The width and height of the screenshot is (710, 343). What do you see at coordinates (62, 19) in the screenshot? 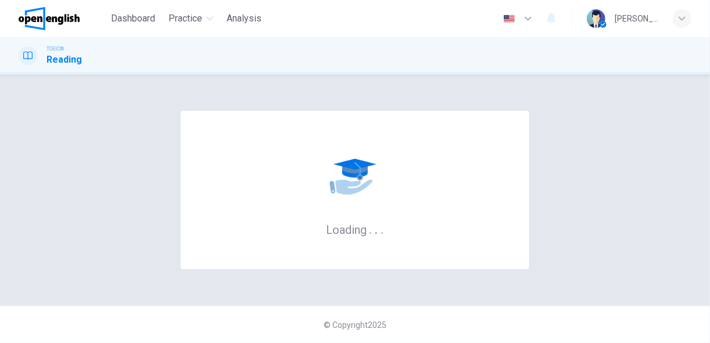
I see `a: OpenEnglish logo` at bounding box center [62, 19].